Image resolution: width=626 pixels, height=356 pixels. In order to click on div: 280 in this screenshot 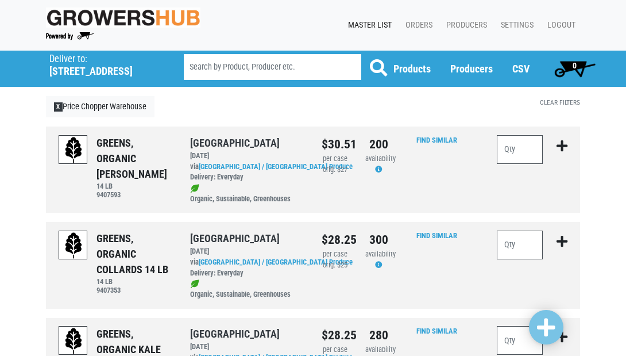, I will do `click(378, 335)`.